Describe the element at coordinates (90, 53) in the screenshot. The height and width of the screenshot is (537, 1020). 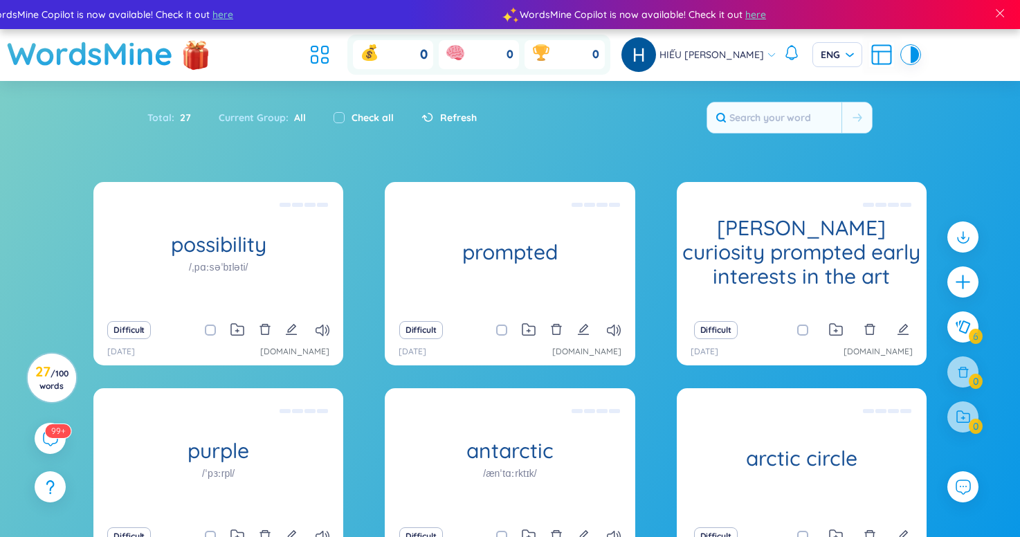
I see `h1: WordsMine` at that location.